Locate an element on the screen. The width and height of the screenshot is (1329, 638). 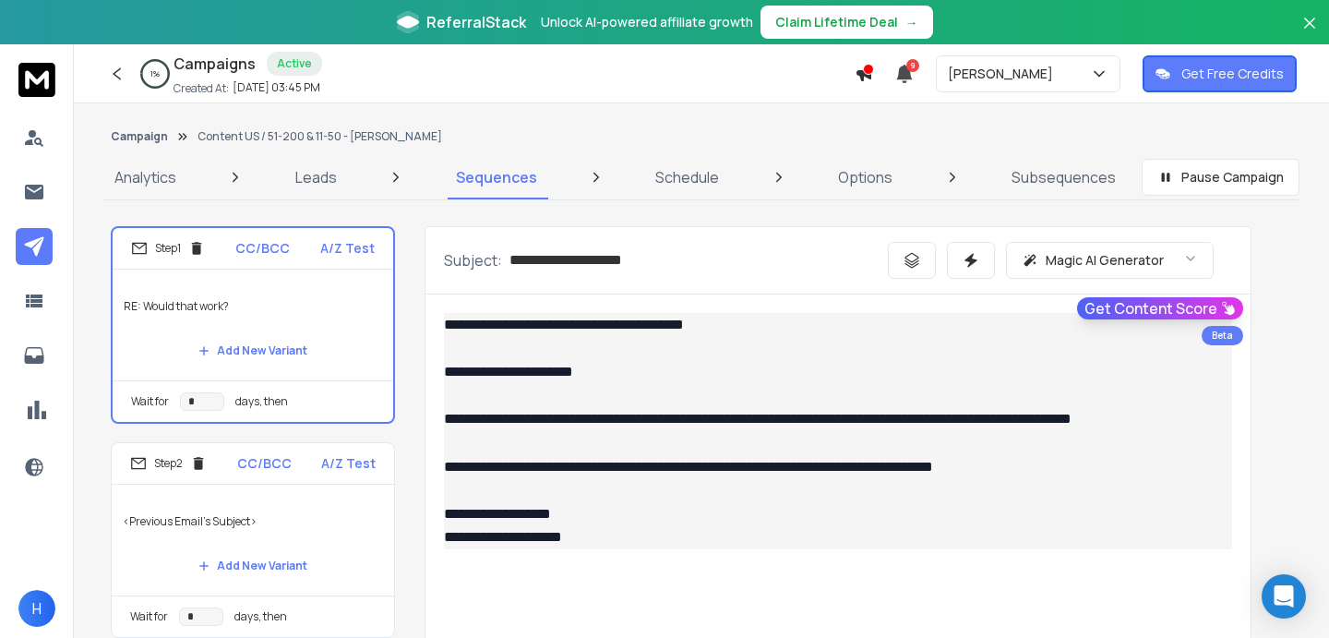
p: Analytics is located at coordinates (145, 177).